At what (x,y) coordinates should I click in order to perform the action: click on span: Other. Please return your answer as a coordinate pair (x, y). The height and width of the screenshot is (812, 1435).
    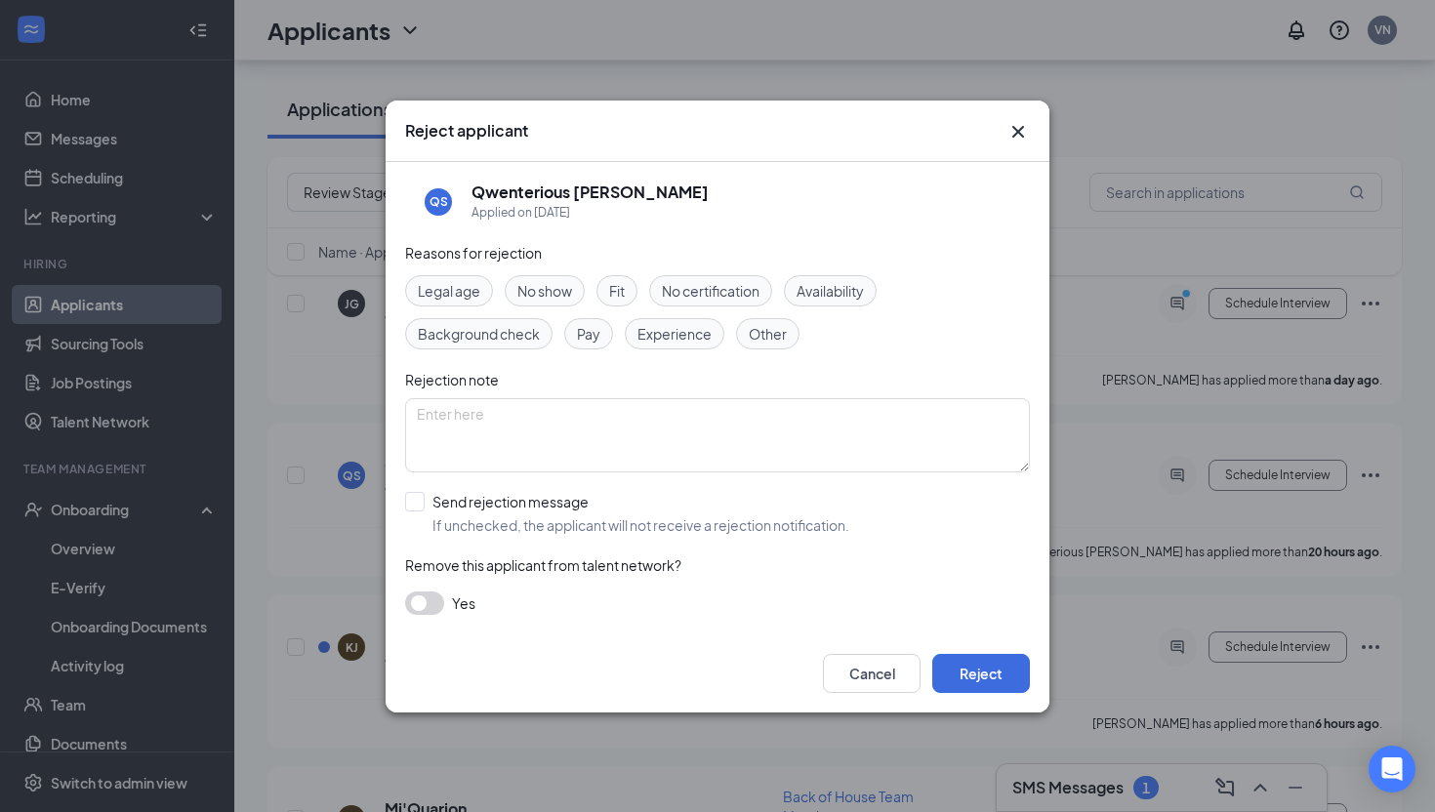
    Looking at the image, I should click on (767, 334).